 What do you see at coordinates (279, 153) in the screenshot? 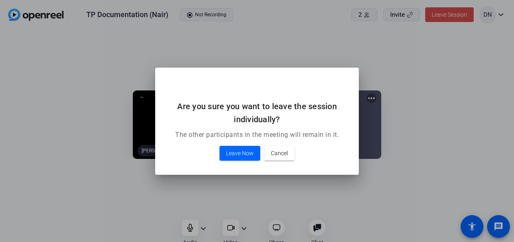
I see `button: Cancel` at bounding box center [279, 153].